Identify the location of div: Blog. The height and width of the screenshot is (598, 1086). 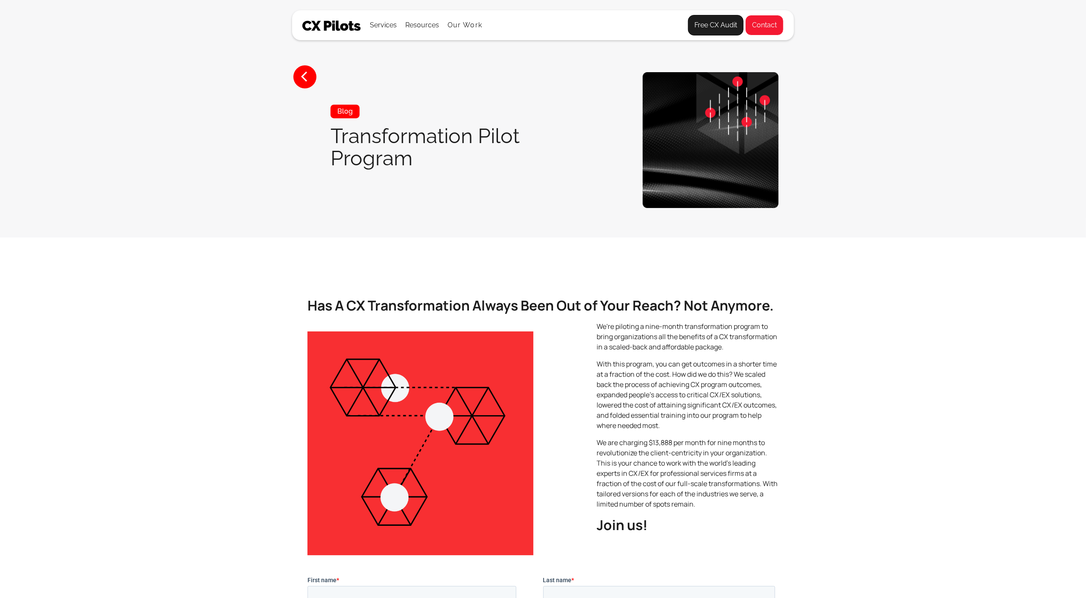
(345, 111).